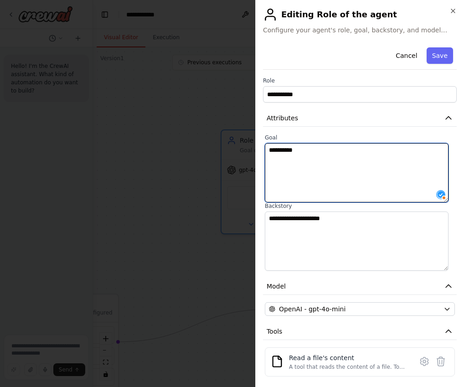 The height and width of the screenshot is (387, 464). I want to click on span: Attributes, so click(282, 118).